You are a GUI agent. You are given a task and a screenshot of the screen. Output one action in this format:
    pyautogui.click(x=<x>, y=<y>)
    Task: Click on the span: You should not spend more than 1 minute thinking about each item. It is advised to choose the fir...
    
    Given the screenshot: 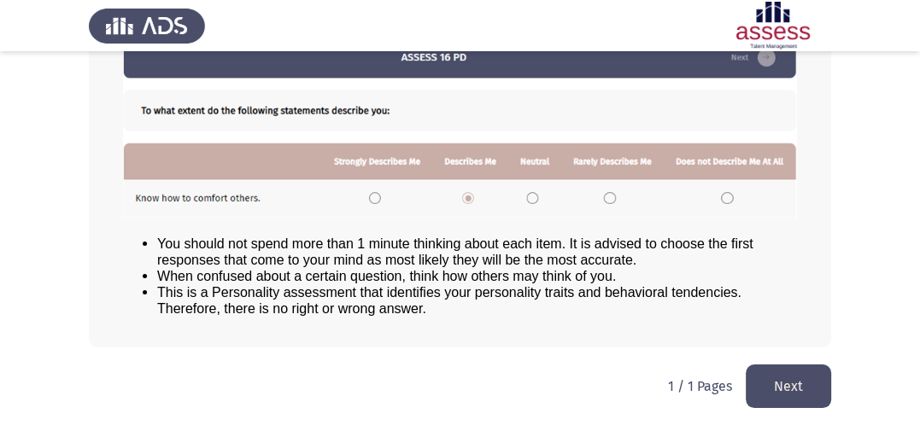 What is the action you would take?
    pyautogui.click(x=455, y=252)
    